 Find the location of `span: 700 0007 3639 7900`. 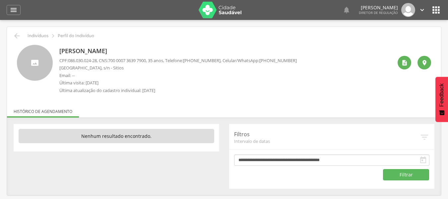

span: 700 0007 3639 7900 is located at coordinates (127, 60).